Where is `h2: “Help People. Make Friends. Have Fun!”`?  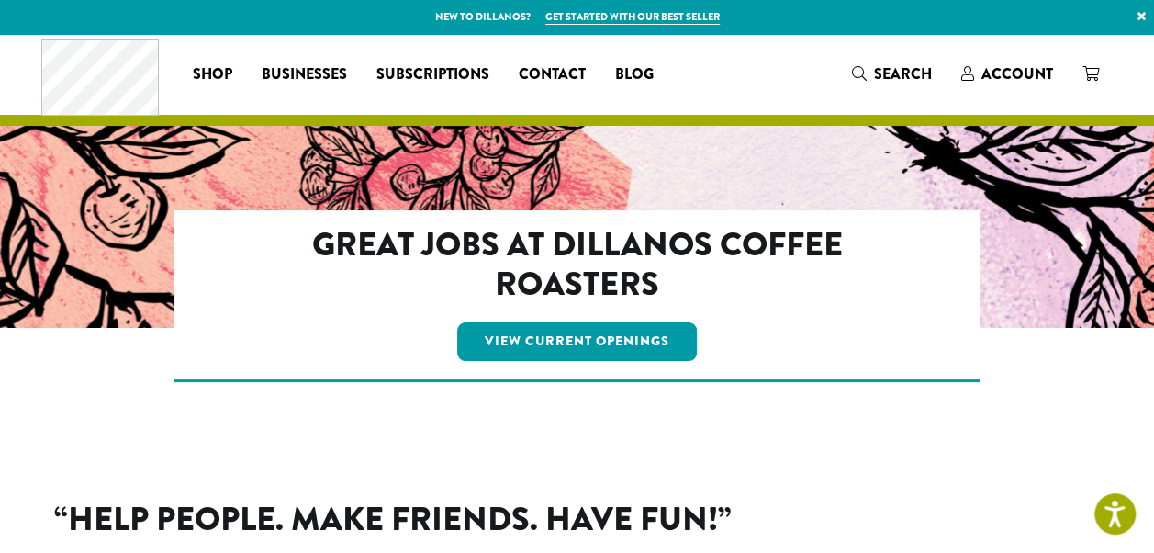
h2: “Help People. Make Friends. Have Fun!” is located at coordinates (578, 519).